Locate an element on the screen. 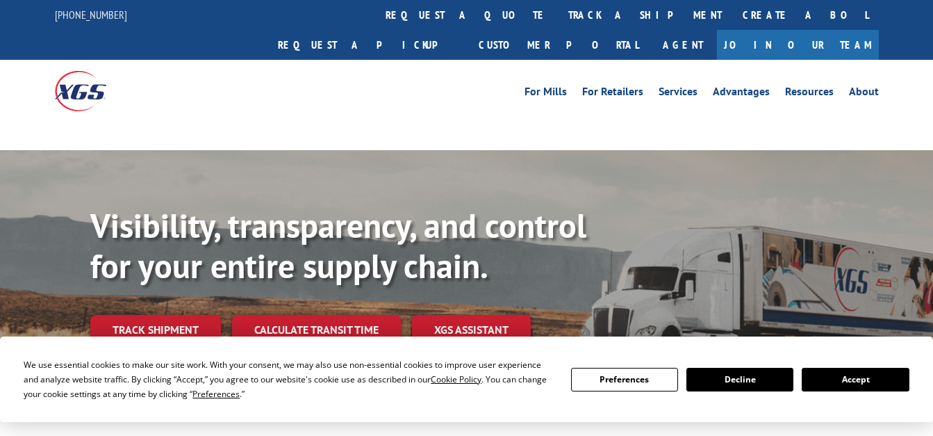 The image size is (933, 436). a: For Retailers is located at coordinates (613, 94).